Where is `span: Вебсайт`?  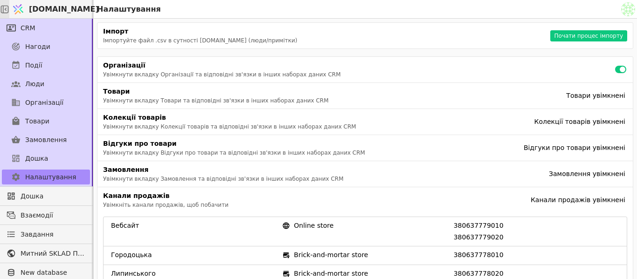
span: Вебсайт is located at coordinates (193, 226).